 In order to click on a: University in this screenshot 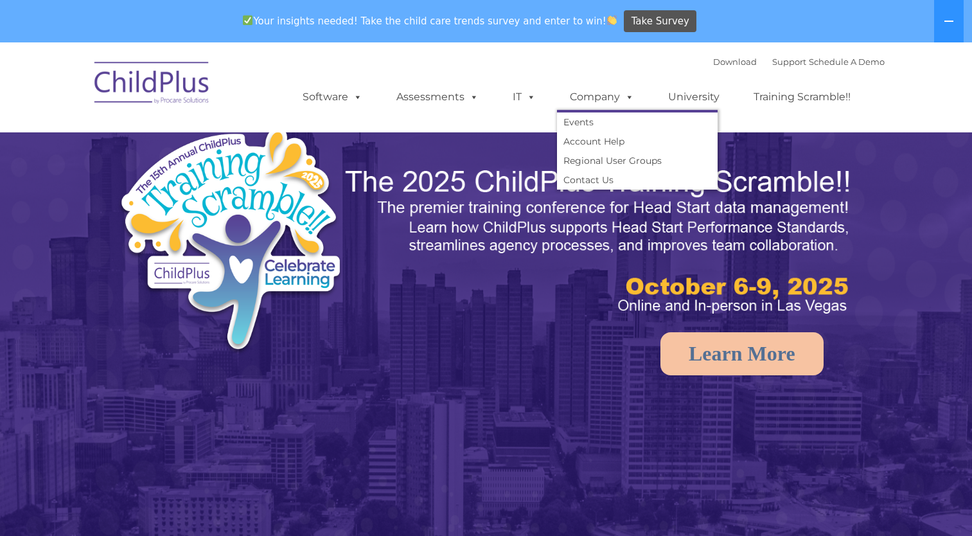, I will do `click(694, 97)`.